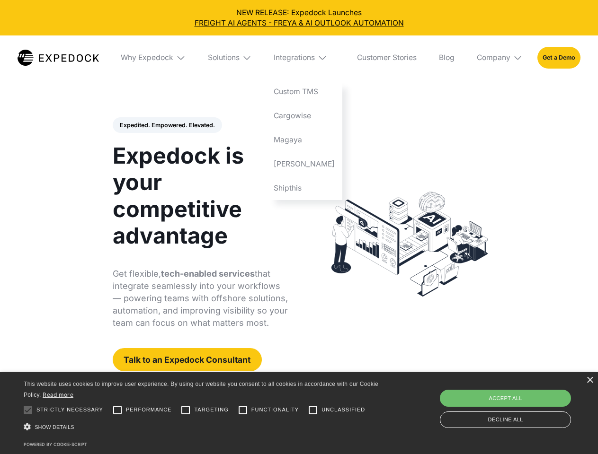  What do you see at coordinates (304, 140) in the screenshot?
I see `nav: Integrations` at bounding box center [304, 140].